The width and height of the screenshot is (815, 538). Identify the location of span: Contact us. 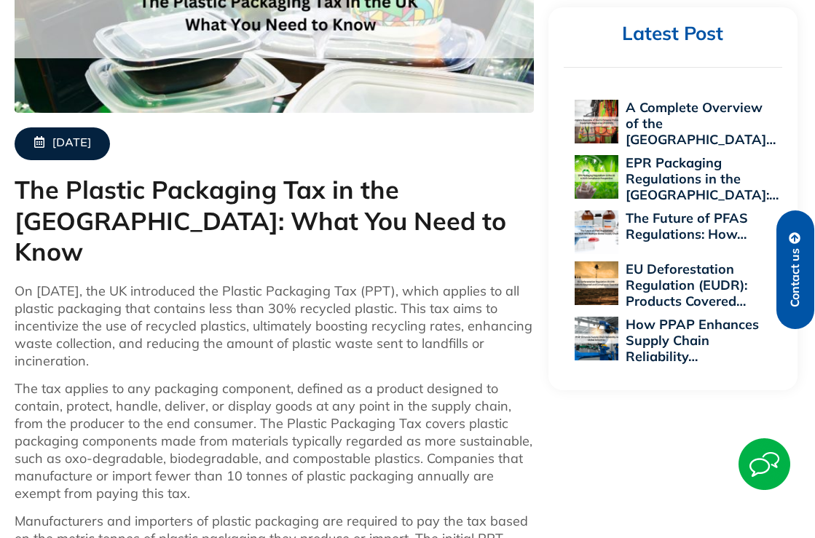
(795, 278).